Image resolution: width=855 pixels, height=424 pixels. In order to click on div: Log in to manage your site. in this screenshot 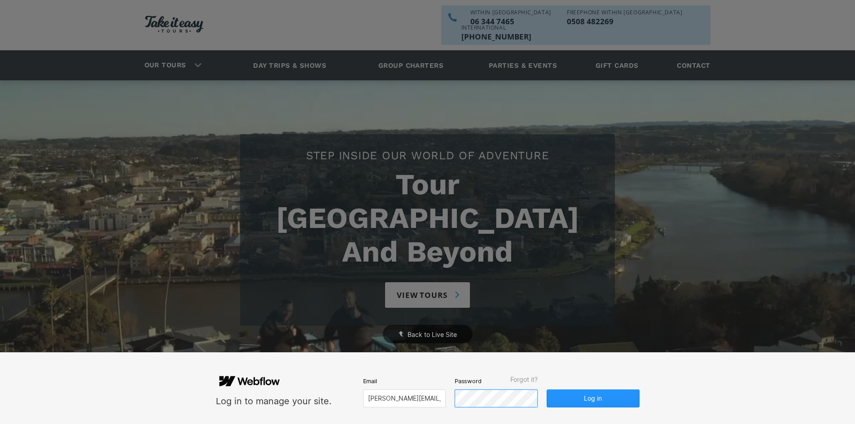, I will do `click(274, 401)`.